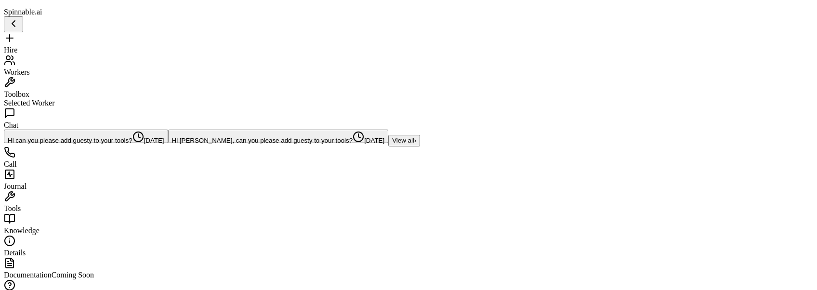  I want to click on span: View all, so click(403, 140).